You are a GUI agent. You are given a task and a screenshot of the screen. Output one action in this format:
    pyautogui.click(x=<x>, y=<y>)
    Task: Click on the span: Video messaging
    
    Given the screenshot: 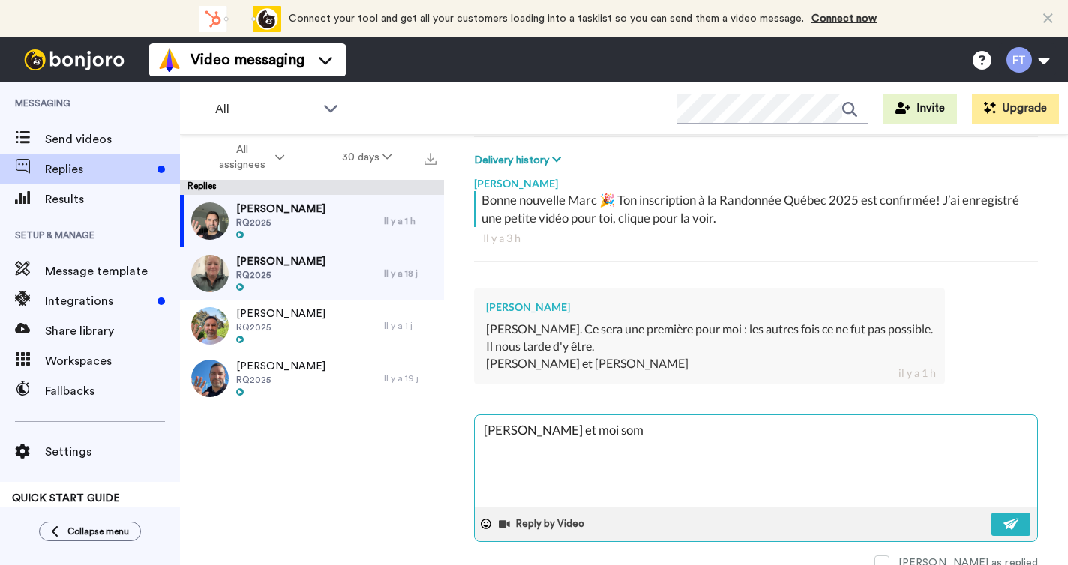 What is the action you would take?
    pyautogui.click(x=247, y=60)
    